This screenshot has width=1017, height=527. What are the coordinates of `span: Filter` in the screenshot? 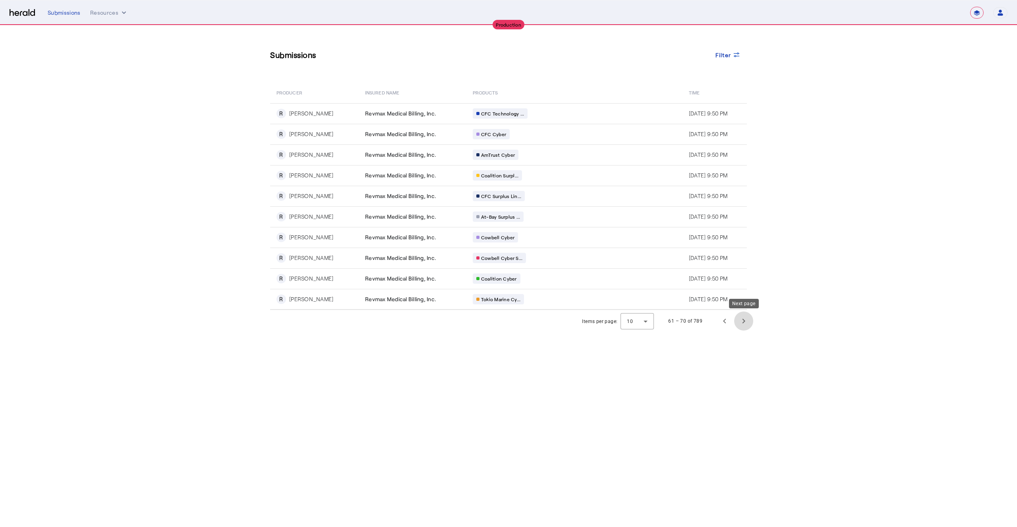 It's located at (723, 55).